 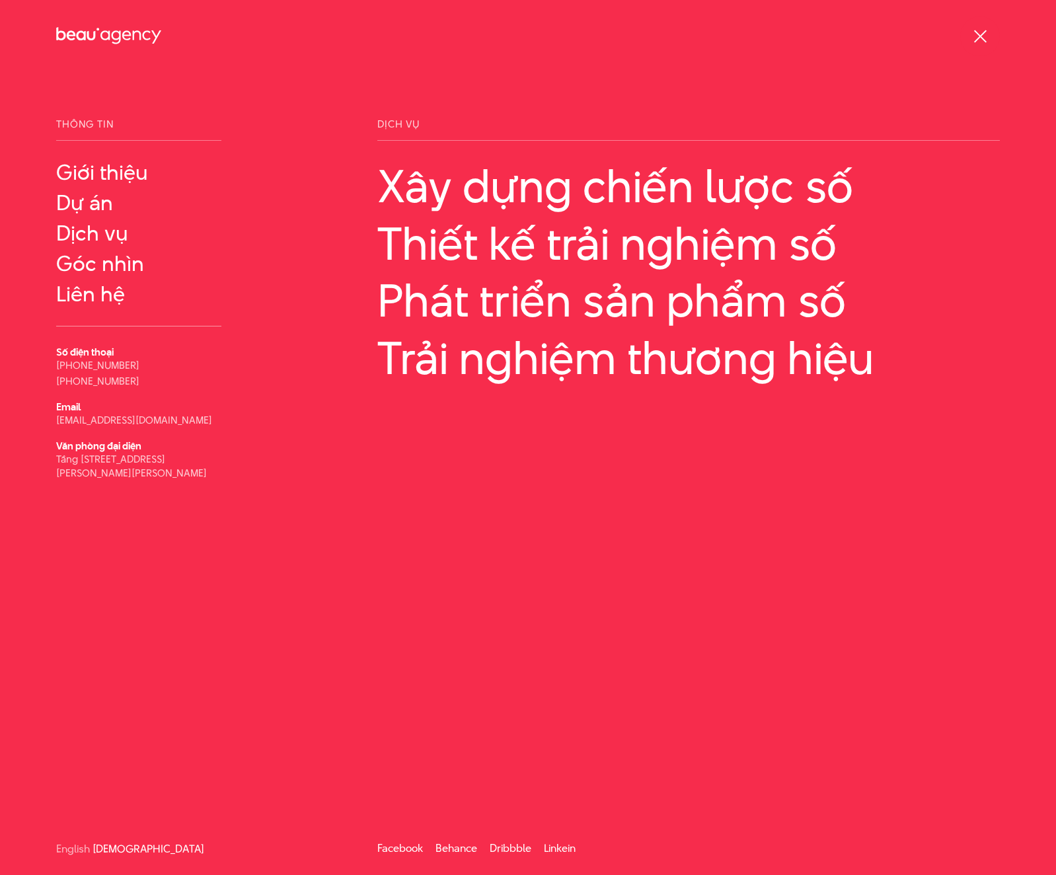 I want to click on a: Trải nghiệm thương hiệu, so click(x=689, y=358).